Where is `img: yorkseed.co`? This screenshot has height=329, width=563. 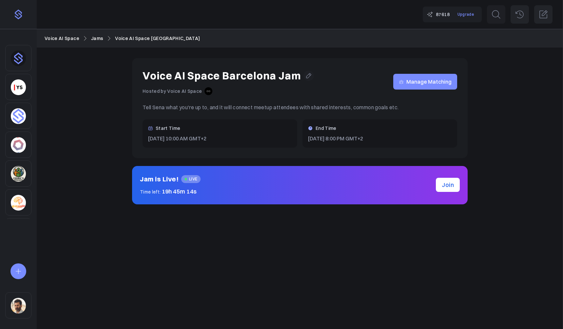
img: yorkseed.co is located at coordinates (18, 87).